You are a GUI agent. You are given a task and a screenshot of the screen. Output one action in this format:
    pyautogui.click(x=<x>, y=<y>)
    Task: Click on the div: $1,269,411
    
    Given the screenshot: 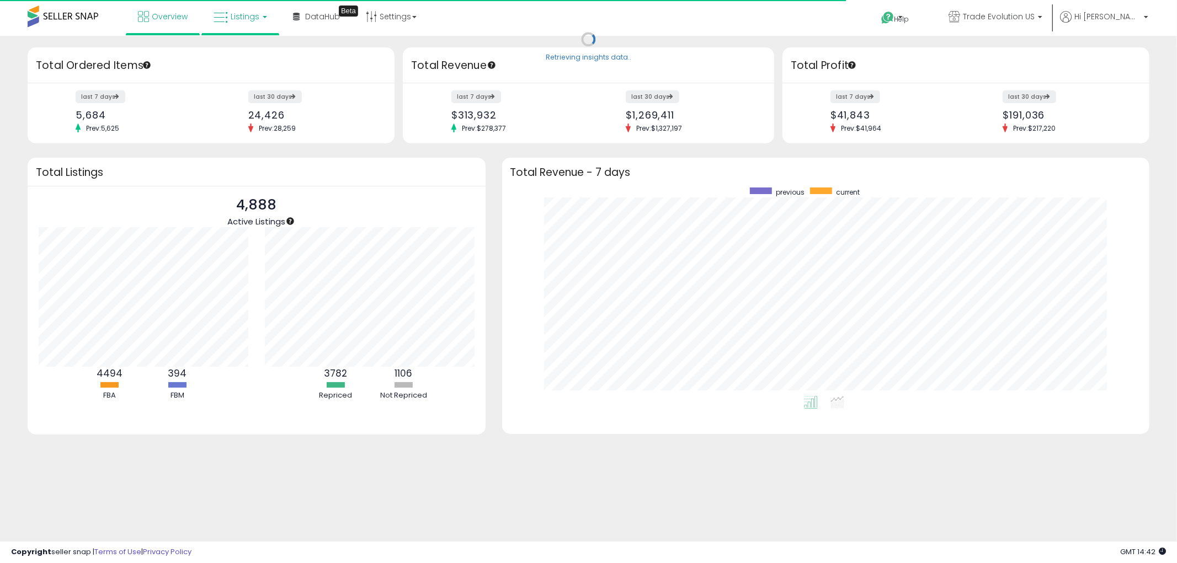 What is the action you would take?
    pyautogui.click(x=690, y=115)
    